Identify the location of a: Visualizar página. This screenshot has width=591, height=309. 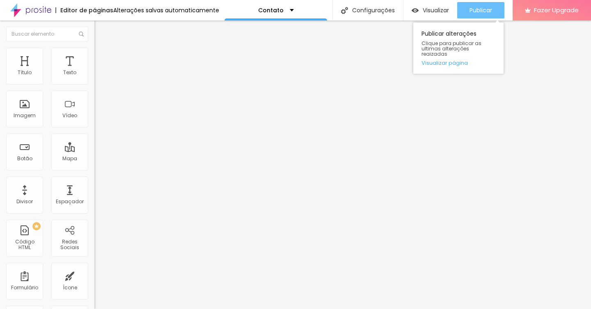
(458, 63).